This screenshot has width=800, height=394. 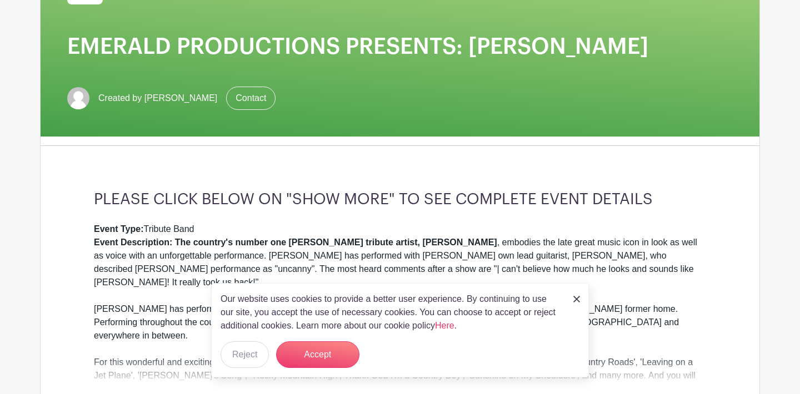 I want to click on strong: Event Type:, so click(x=119, y=229).